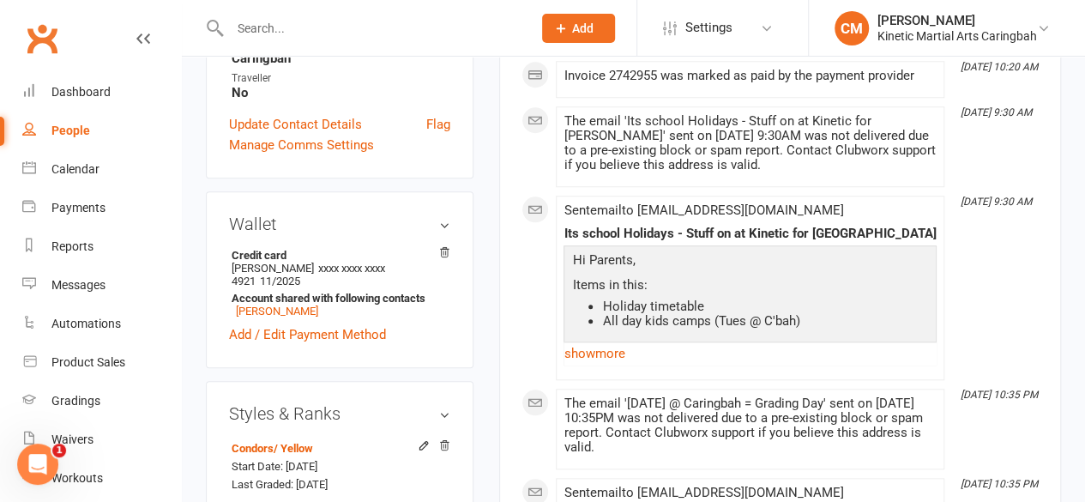 This screenshot has height=502, width=1085. What do you see at coordinates (340, 224) in the screenshot?
I see `h3: Wallet` at bounding box center [340, 224].